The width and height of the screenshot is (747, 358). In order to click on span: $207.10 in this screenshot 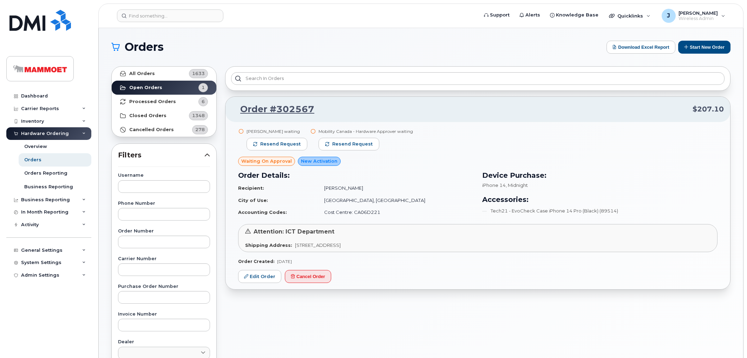, I will do `click(708, 109)`.